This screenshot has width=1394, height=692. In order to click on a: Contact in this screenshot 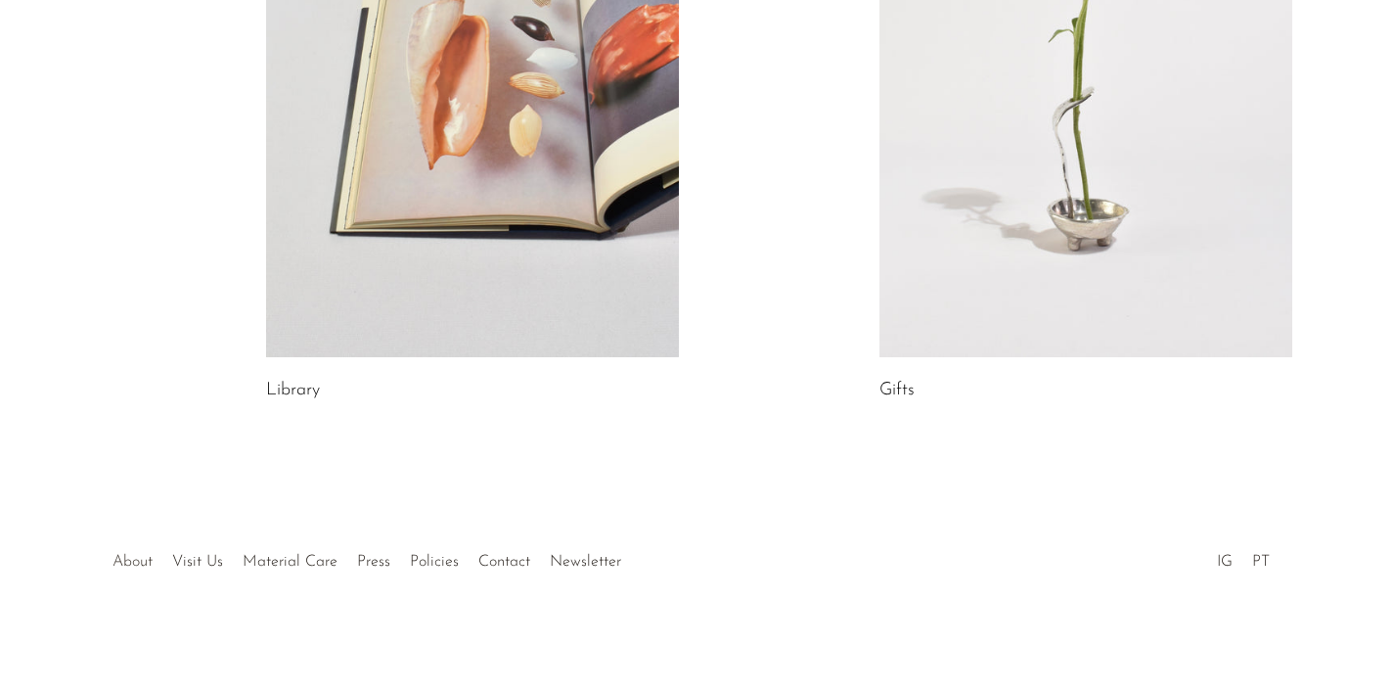, I will do `click(504, 562)`.